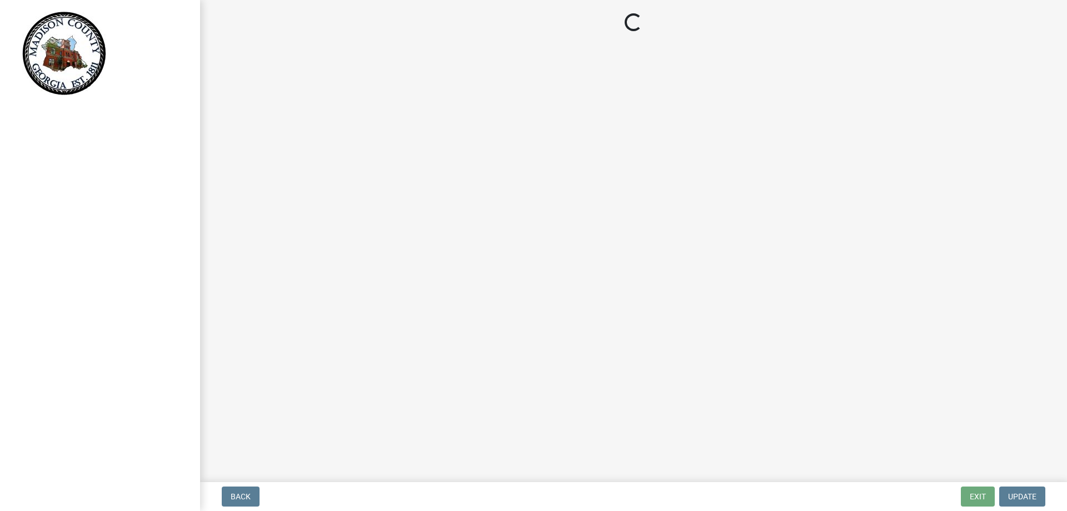  Describe the element at coordinates (978, 496) in the screenshot. I see `button: Exit` at that location.